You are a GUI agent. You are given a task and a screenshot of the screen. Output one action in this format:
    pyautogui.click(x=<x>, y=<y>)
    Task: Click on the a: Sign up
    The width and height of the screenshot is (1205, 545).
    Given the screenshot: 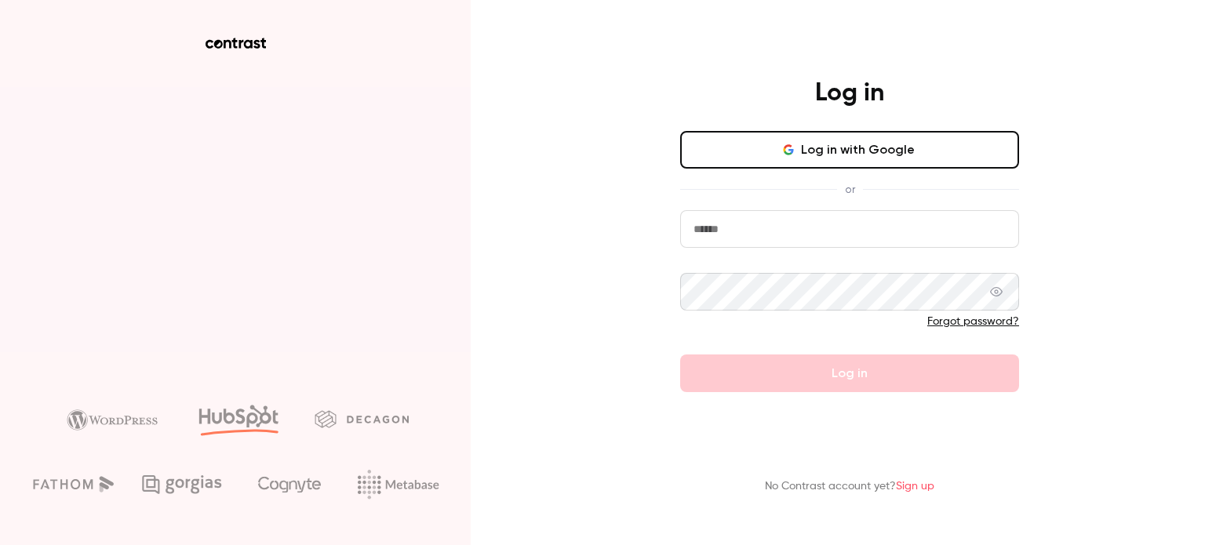 What is the action you would take?
    pyautogui.click(x=914, y=486)
    